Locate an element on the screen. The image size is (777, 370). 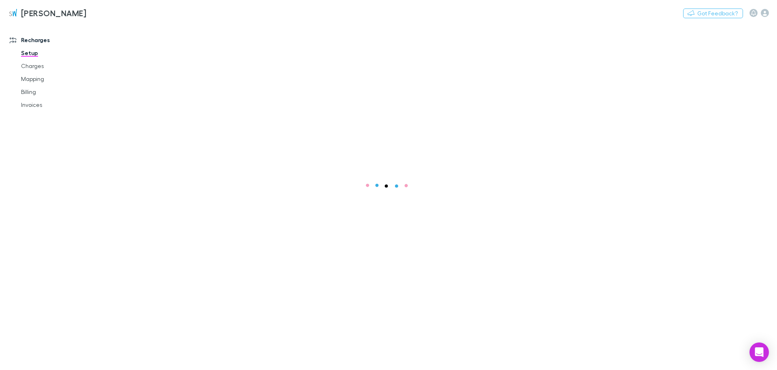
a: Charges is located at coordinates (58, 66).